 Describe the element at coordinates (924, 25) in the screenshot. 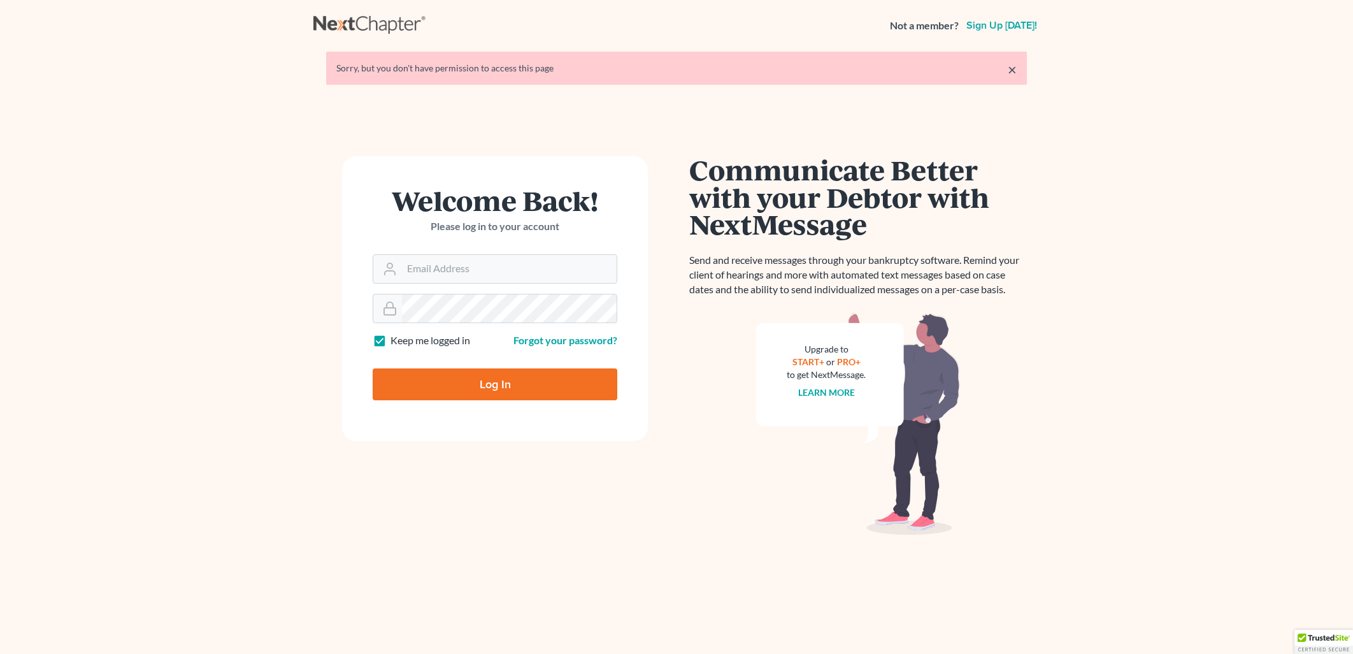

I see `strong: Not a member?` at that location.